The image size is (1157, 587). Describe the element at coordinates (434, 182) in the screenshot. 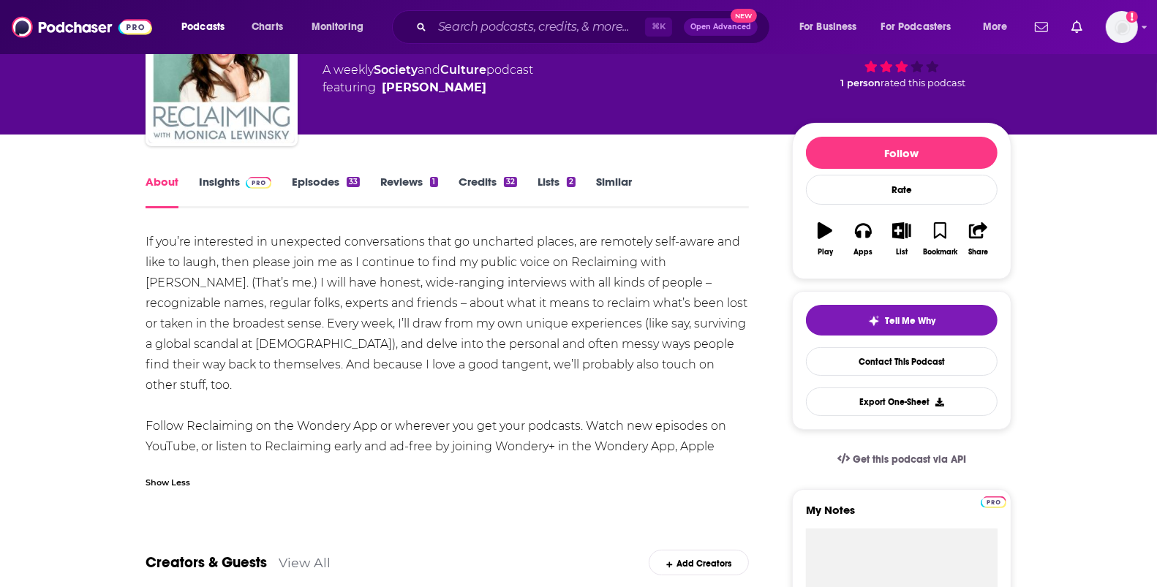

I see `div: 1` at that location.